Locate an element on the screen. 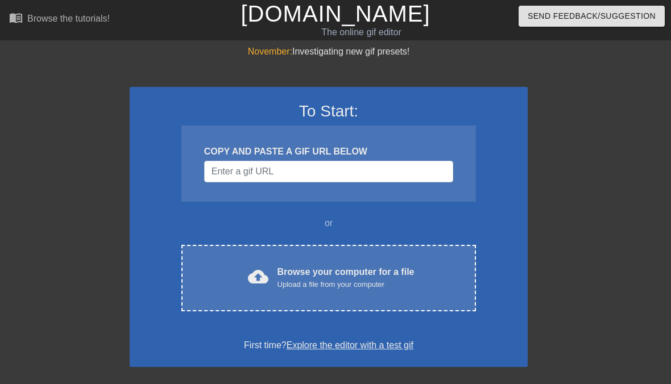 This screenshot has height=384, width=671. a: Explore the editor with a test gif is located at coordinates (350, 345).